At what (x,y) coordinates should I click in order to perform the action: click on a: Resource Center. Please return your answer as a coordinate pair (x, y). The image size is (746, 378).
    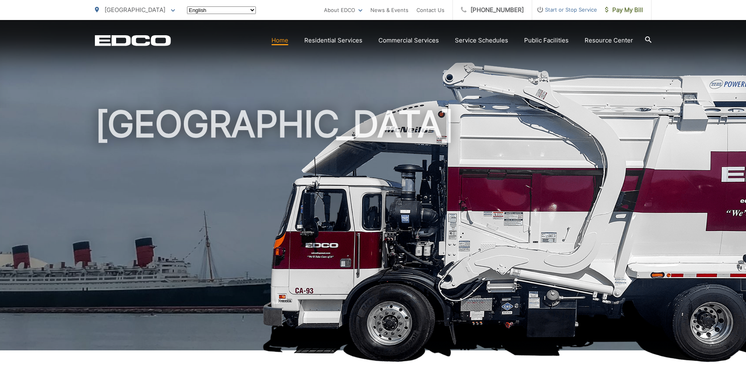
    Looking at the image, I should click on (609, 40).